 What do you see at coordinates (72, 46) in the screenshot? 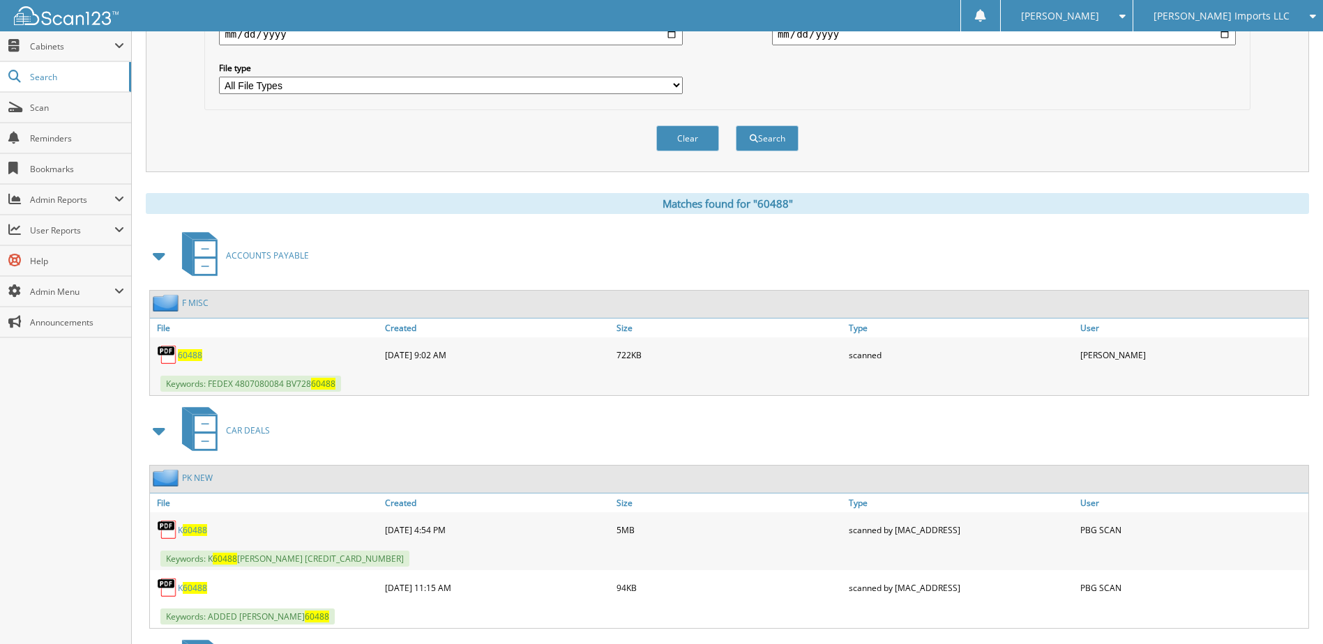
I see `span: Cabinets` at bounding box center [72, 46].